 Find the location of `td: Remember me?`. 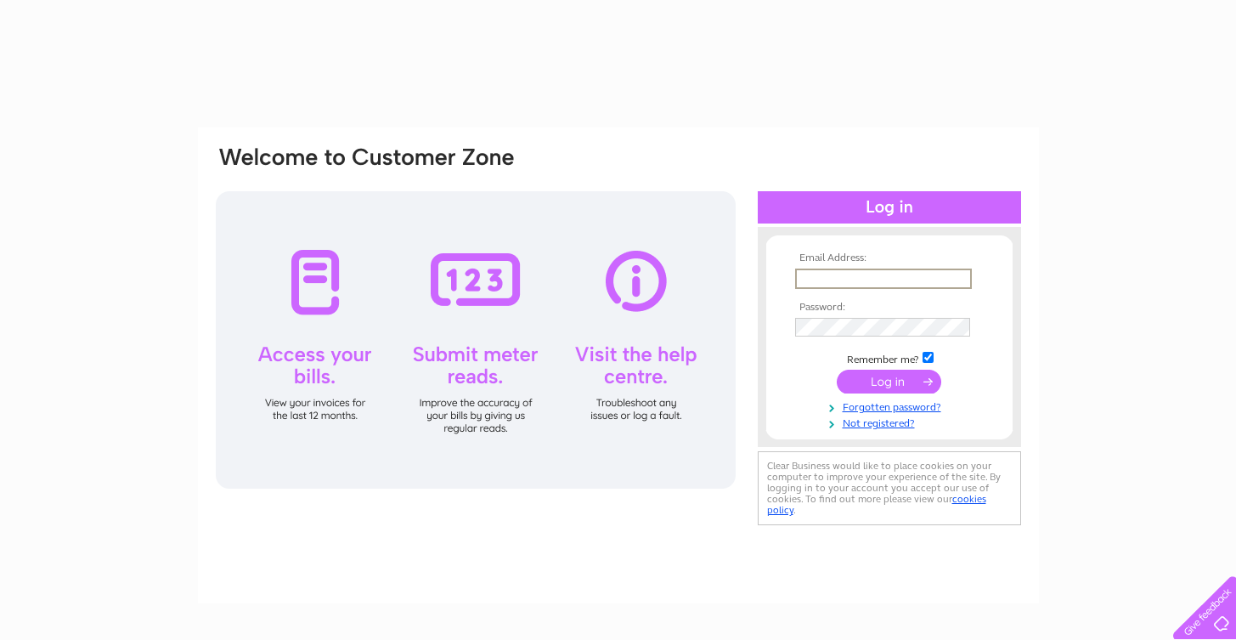

td: Remember me? is located at coordinates (890, 358).